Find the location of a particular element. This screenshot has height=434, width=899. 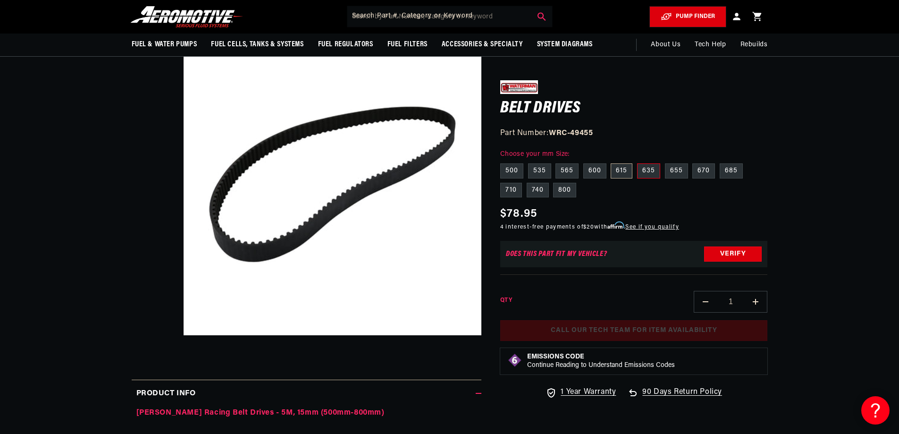

label: 615 is located at coordinates (622, 171).